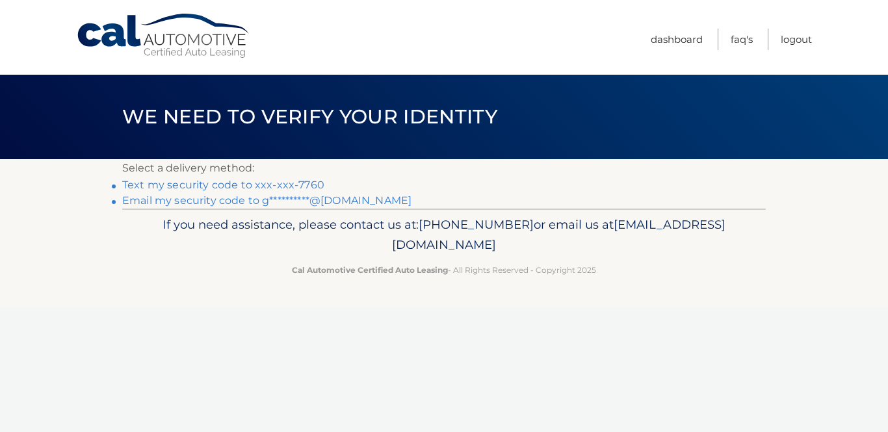 Image resolution: width=888 pixels, height=432 pixels. I want to click on a: Text my security code to xxx-xxx-7760, so click(223, 185).